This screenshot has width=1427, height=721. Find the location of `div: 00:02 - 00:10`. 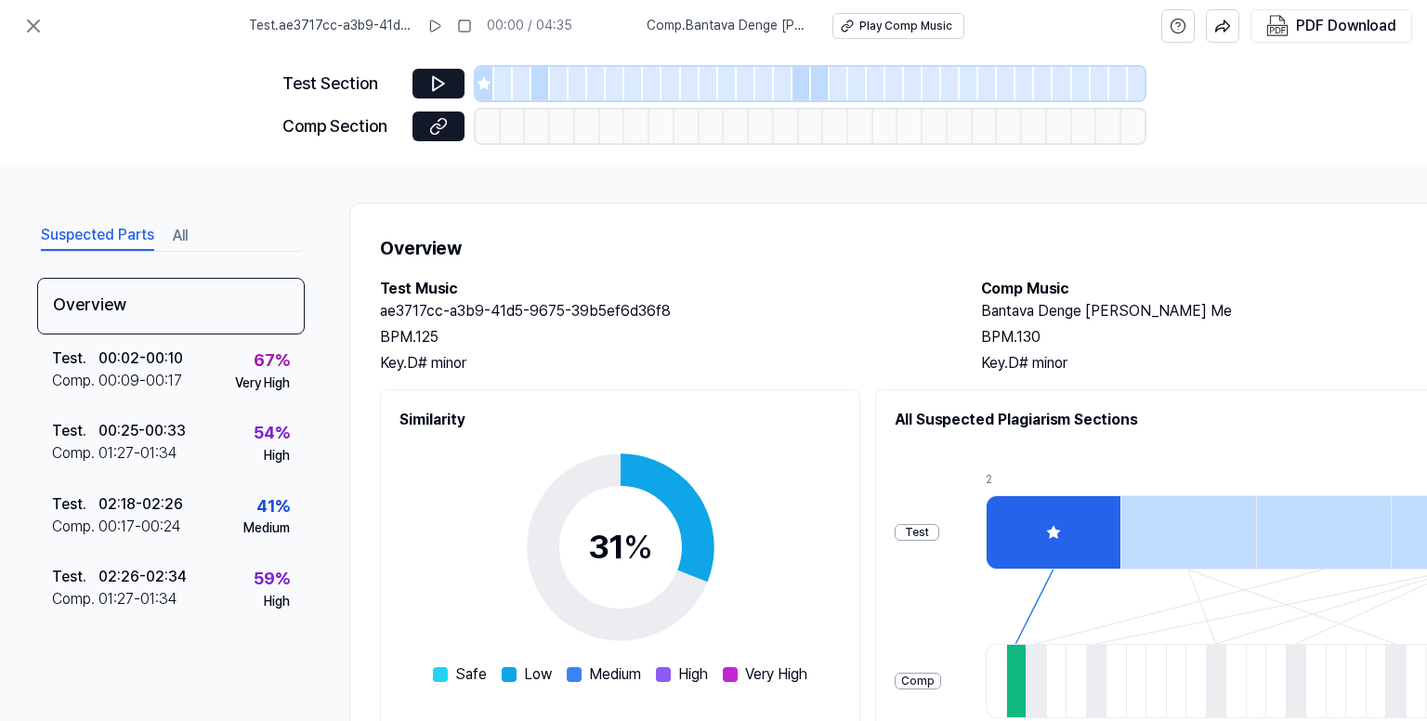

div: 00:02 - 00:10 is located at coordinates (140, 359).